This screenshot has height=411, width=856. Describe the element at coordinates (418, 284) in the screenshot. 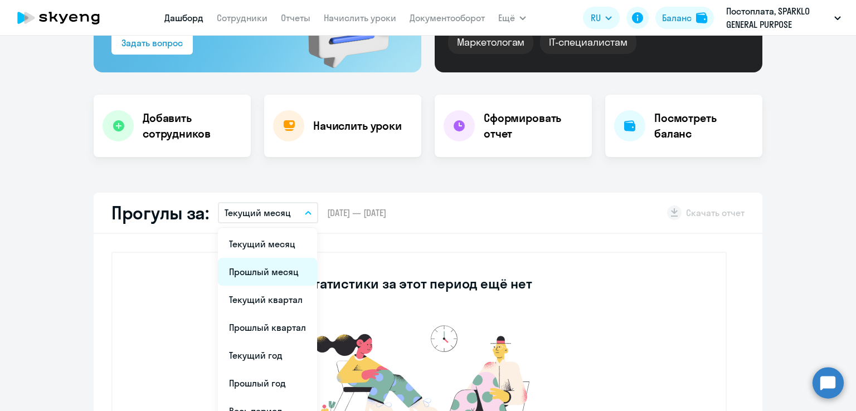

I see `h3: Статистики за этот период ещё нет` at that location.